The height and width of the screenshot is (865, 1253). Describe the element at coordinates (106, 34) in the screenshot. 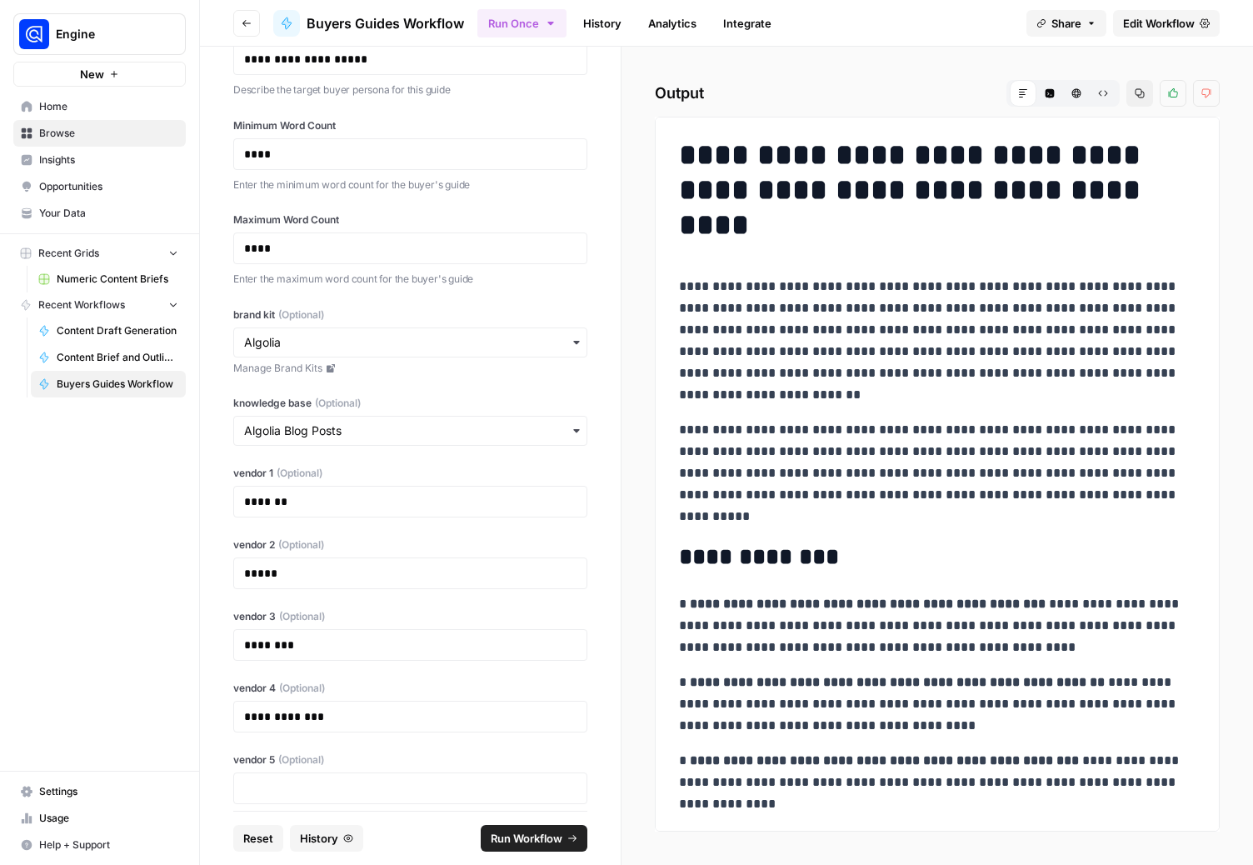

I see `span: Engine` at that location.